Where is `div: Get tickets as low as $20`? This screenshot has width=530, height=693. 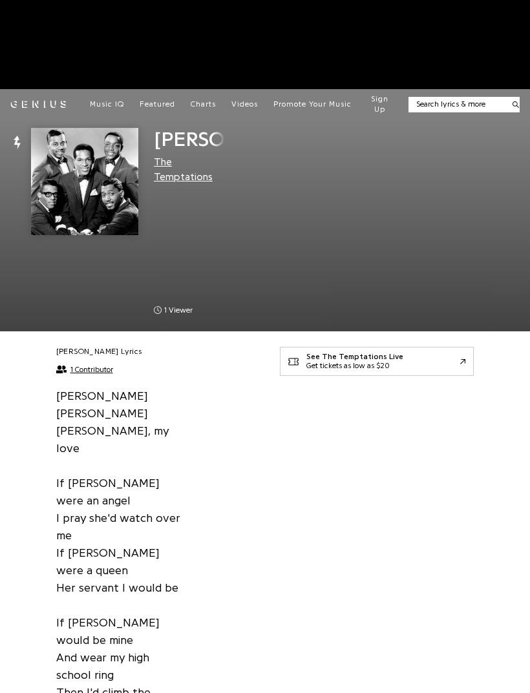 div: Get tickets as low as $20 is located at coordinates (355, 366).